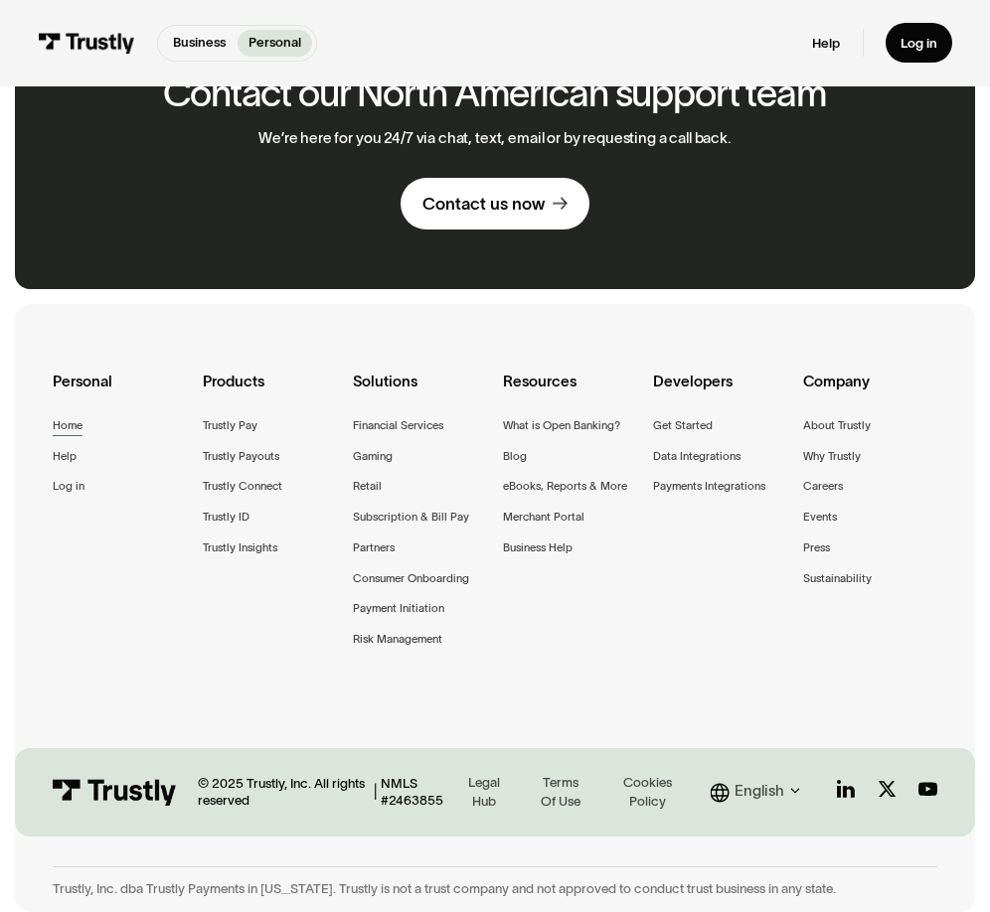  Describe the element at coordinates (419, 392) in the screenshot. I see `div: Solutions` at that location.